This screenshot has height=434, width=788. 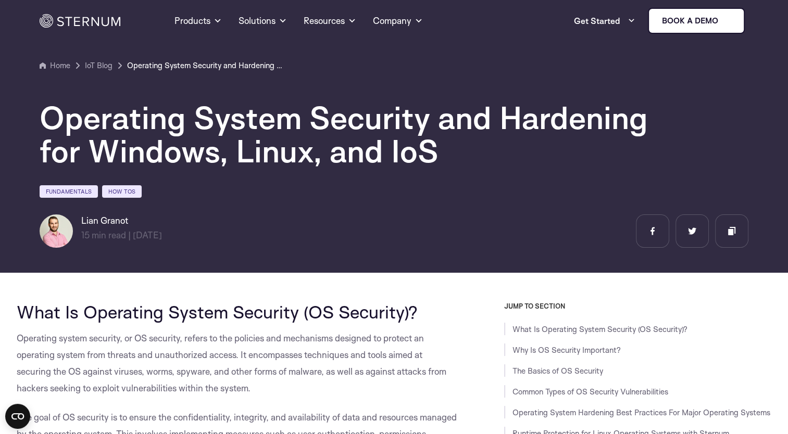 What do you see at coordinates (55, 66) in the screenshot?
I see `a: Home` at bounding box center [55, 66].